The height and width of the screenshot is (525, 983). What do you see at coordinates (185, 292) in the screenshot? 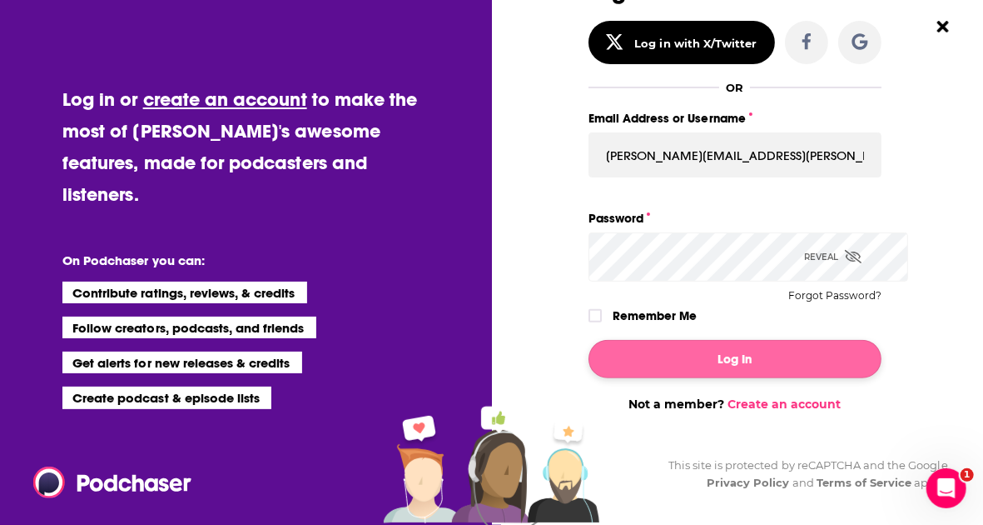
I see `li: Contribute ratings, reviews, & credits` at bounding box center [185, 292].